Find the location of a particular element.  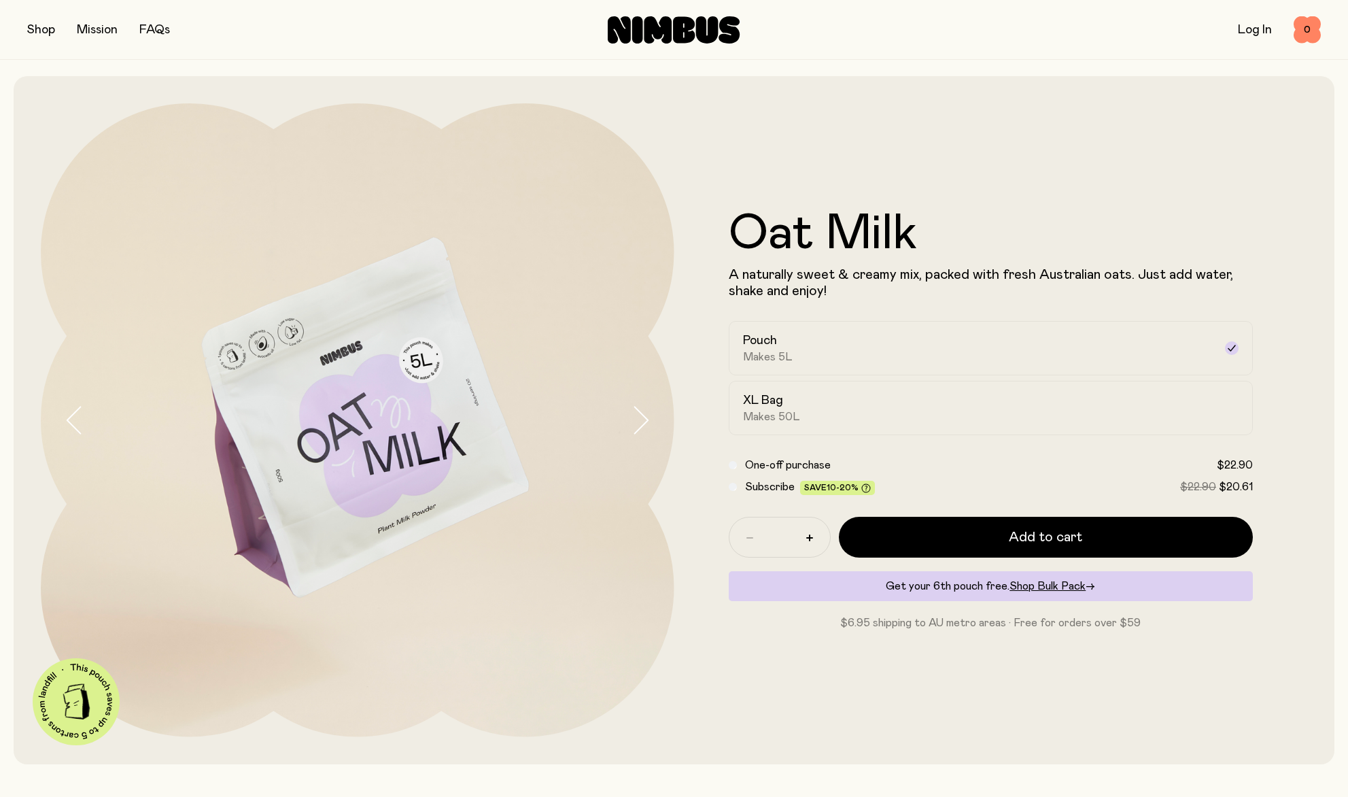

button: 0 is located at coordinates (1307, 30).